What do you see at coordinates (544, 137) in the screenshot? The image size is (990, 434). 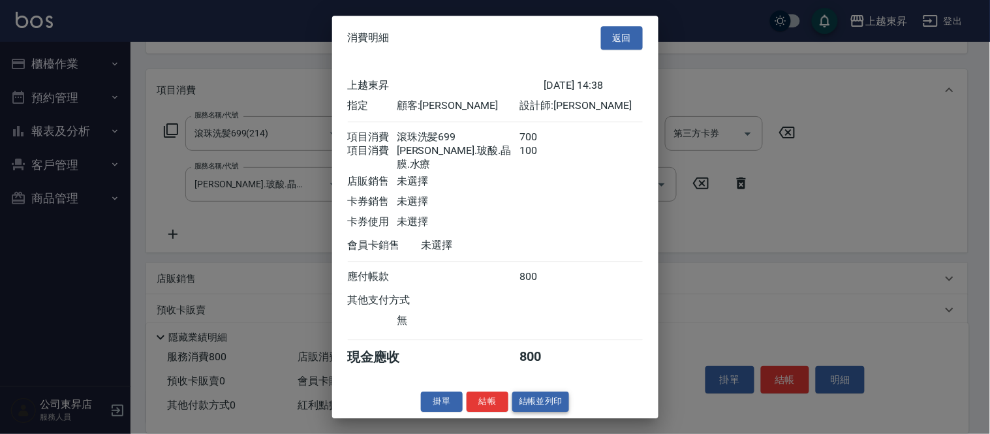 I see `div: 700` at bounding box center [544, 137].